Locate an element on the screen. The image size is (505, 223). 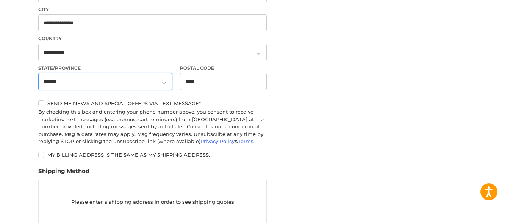
label: State/Province is located at coordinates (105, 68).